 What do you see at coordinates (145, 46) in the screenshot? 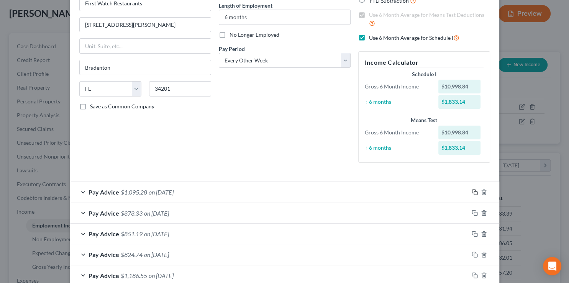
I see `input: Unit, Suite, etc...` at bounding box center [145, 46].